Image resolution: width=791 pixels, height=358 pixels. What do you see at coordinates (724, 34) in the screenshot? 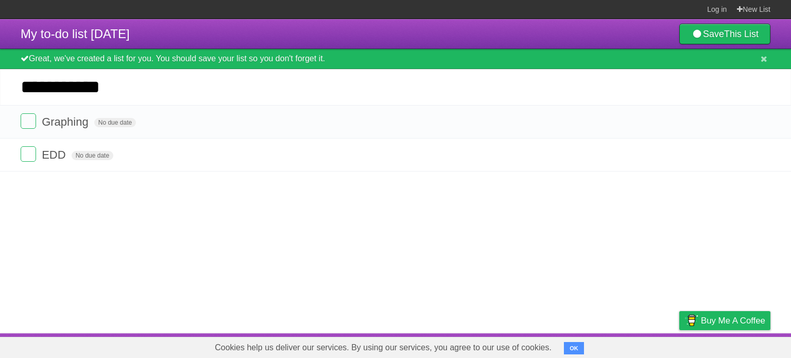
I see `a: SaveThis List` at bounding box center [724, 34].